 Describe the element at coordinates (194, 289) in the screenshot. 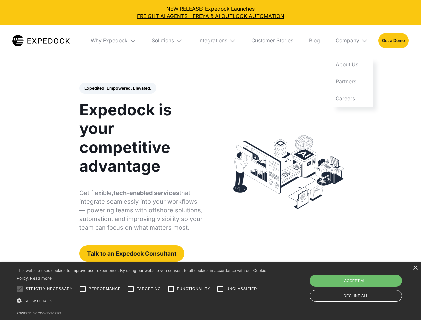

I see `span: Functionality` at that location.